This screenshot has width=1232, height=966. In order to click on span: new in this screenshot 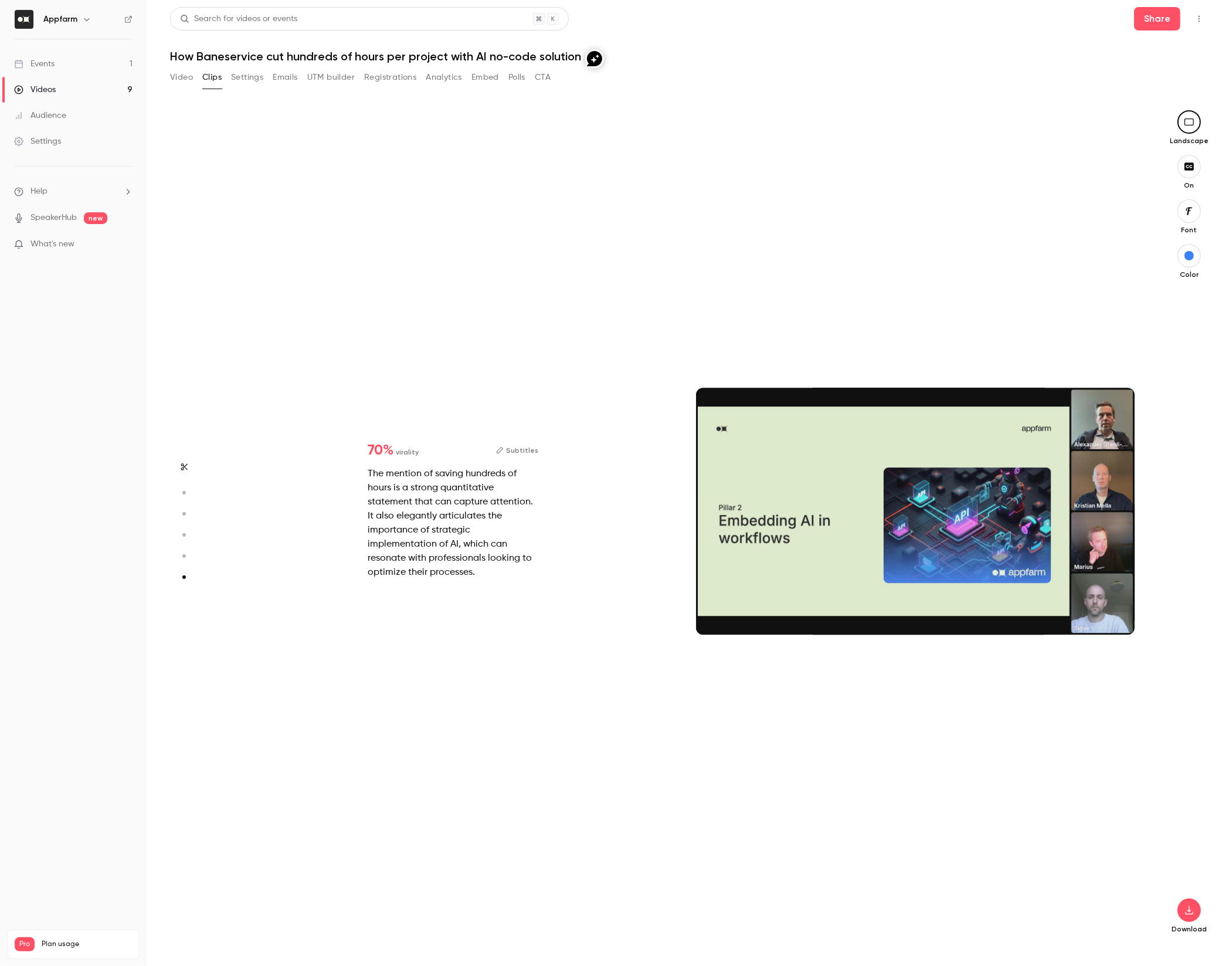, I will do `click(96, 218)`.